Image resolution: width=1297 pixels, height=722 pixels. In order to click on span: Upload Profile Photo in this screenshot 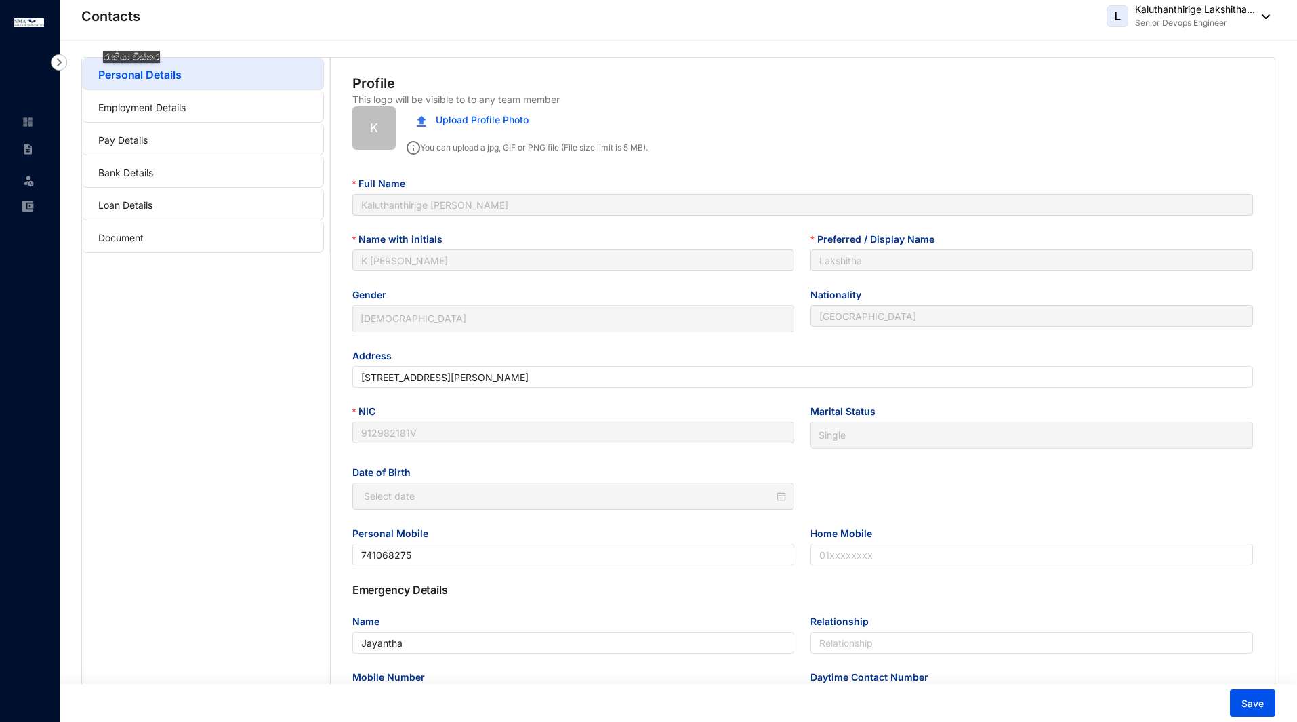, I will do `click(482, 120)`.